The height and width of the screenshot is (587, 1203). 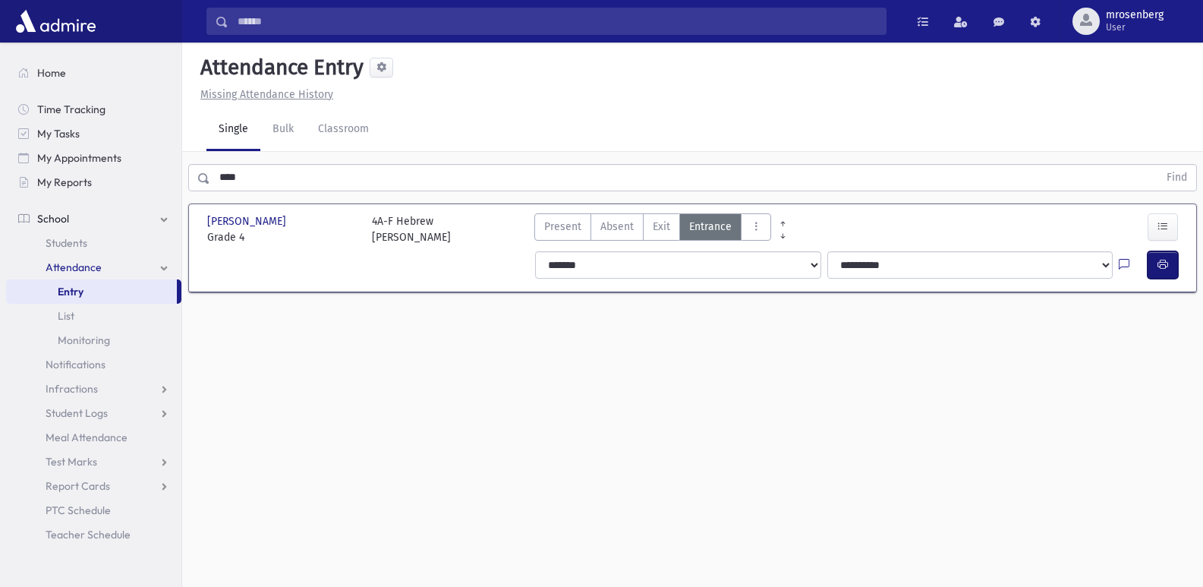 I want to click on h5: Attendance Entry, so click(x=279, y=68).